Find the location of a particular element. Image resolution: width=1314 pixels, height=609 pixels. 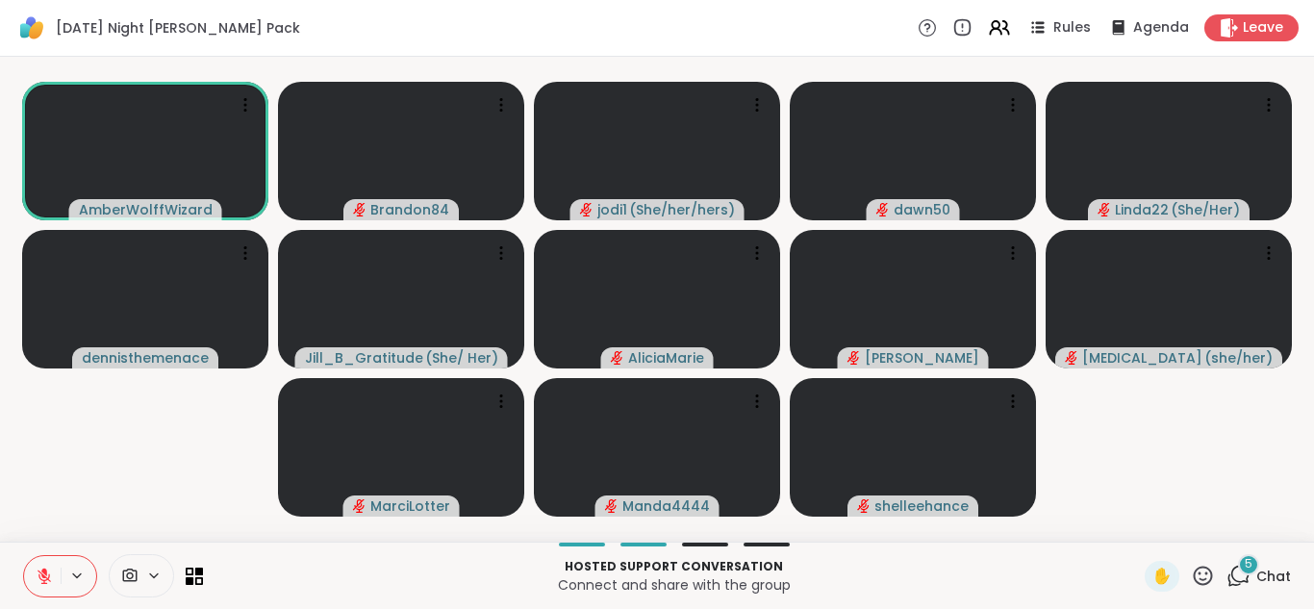

span: dennisthemenace is located at coordinates (145, 358).